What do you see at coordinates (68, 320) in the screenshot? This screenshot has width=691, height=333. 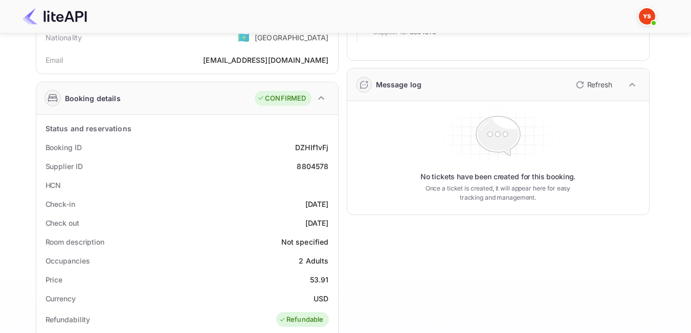 I see `div: Refundability` at bounding box center [68, 320].